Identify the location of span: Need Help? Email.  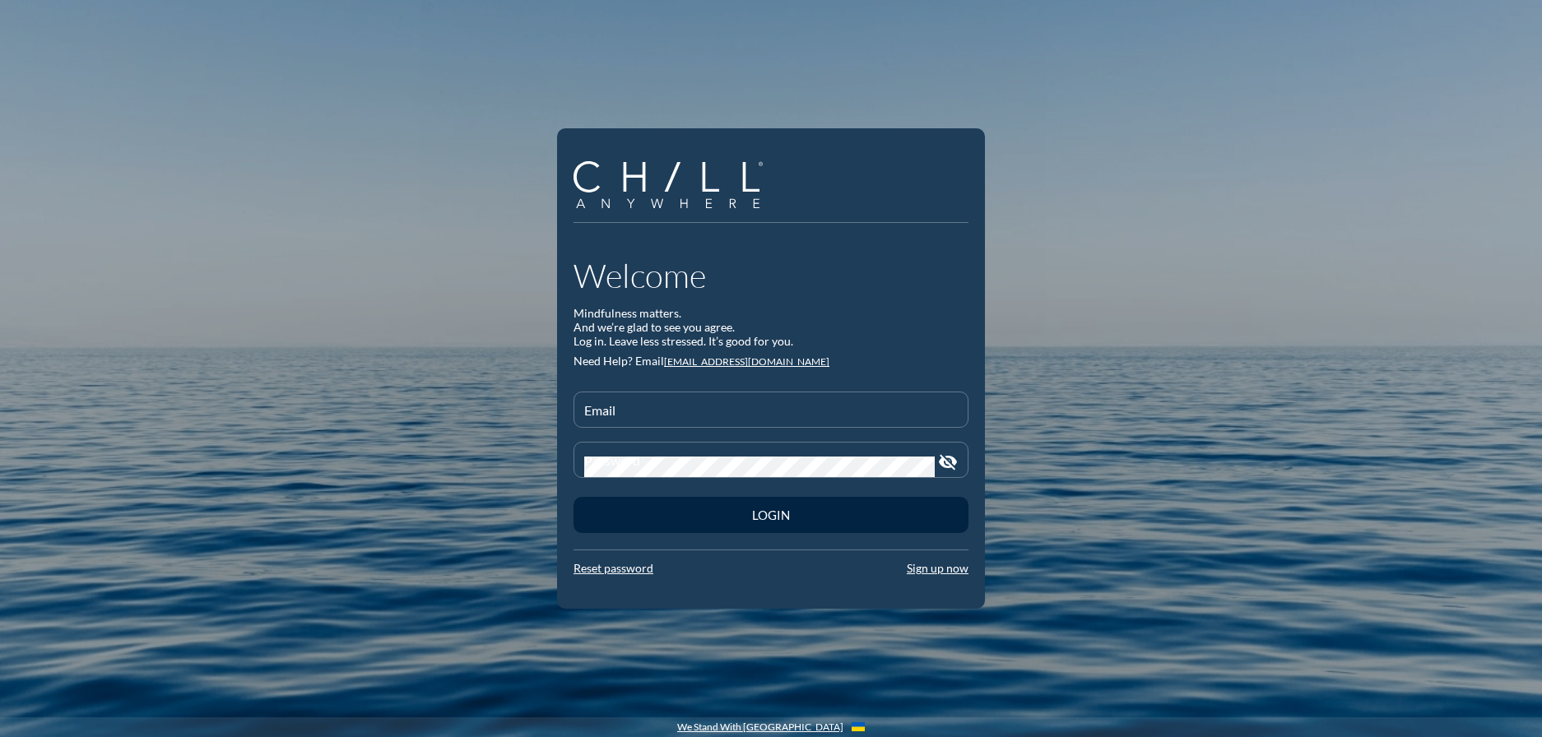
(619, 360).